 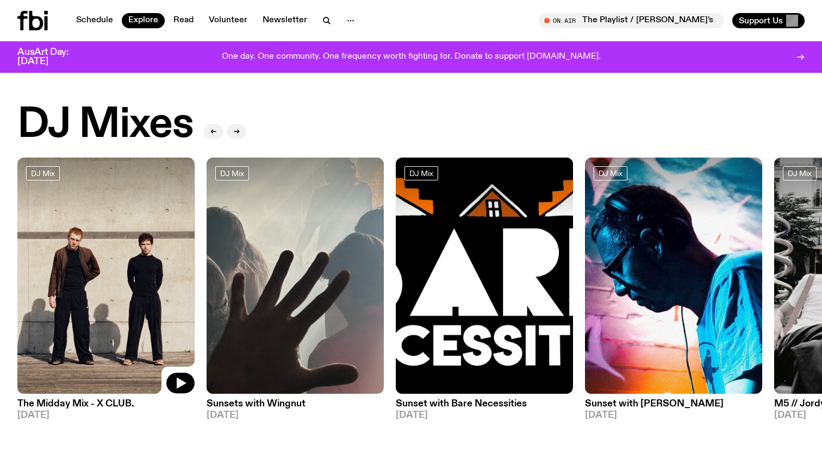 I want to click on h3: The Midday Mix - X CLUB., so click(x=106, y=404).